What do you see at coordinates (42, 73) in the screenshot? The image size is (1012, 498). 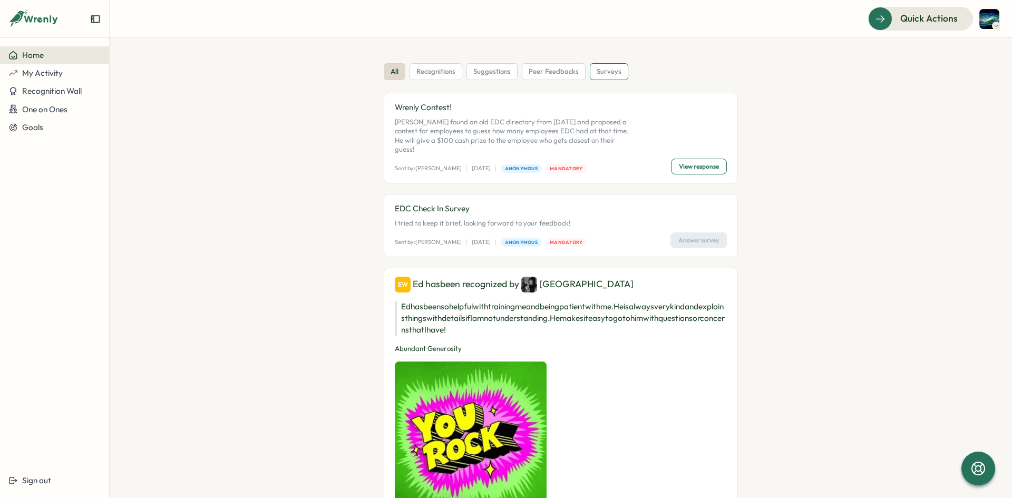 I see `span: My Activity` at bounding box center [42, 73].